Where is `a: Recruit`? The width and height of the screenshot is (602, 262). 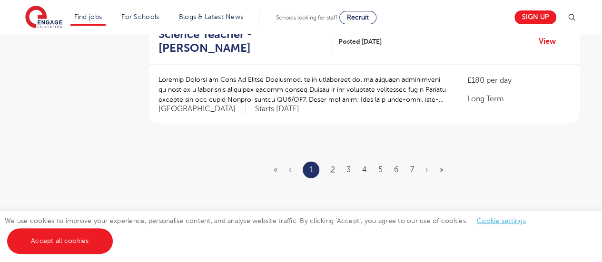 a: Recruit is located at coordinates (358, 18).